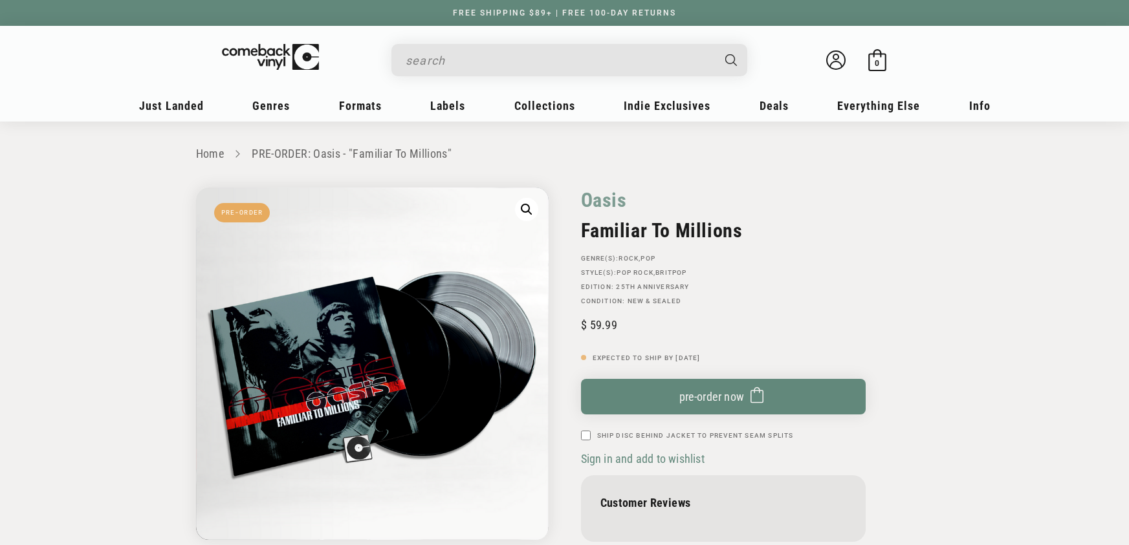 The image size is (1129, 545). Describe the element at coordinates (635, 272) in the screenshot. I see `a: Pop Rock` at that location.